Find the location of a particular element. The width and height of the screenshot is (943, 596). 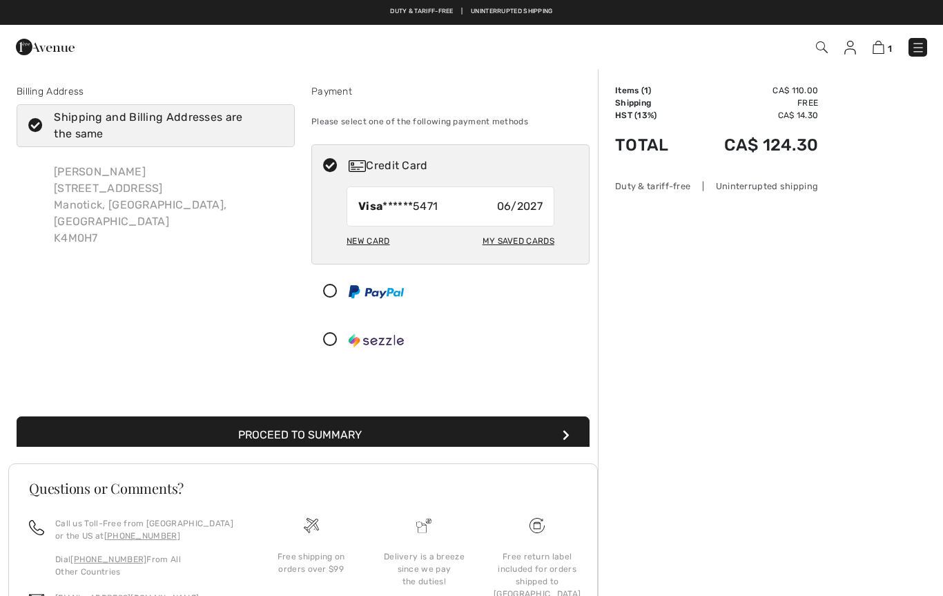

div: Shipping and Billing Addresses are the same is located at coordinates (164, 126).